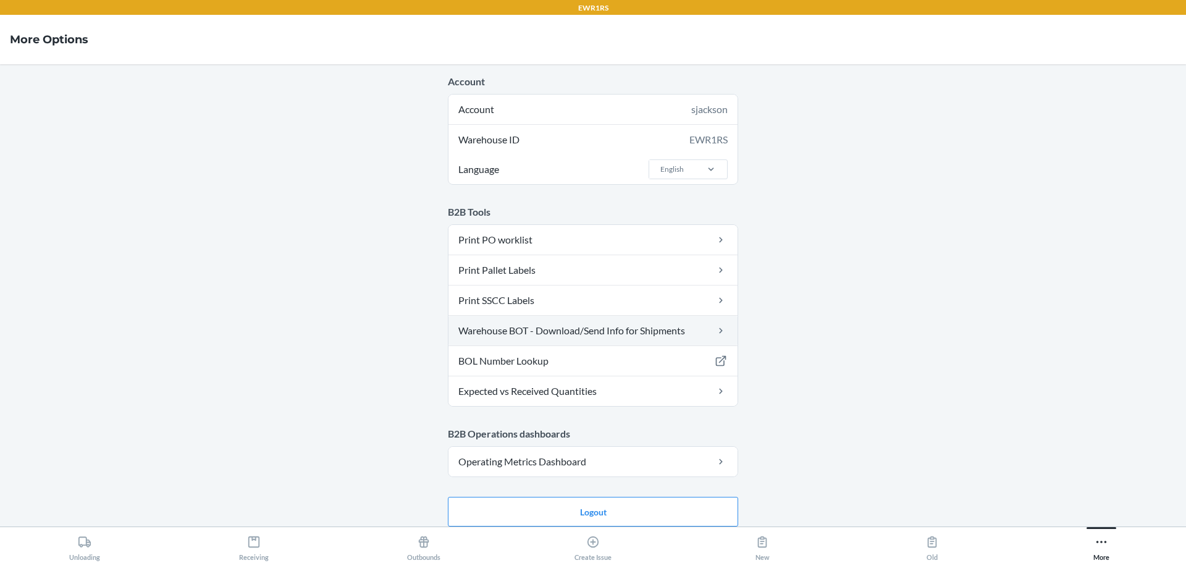  I want to click on div: Outbounds, so click(424, 545).